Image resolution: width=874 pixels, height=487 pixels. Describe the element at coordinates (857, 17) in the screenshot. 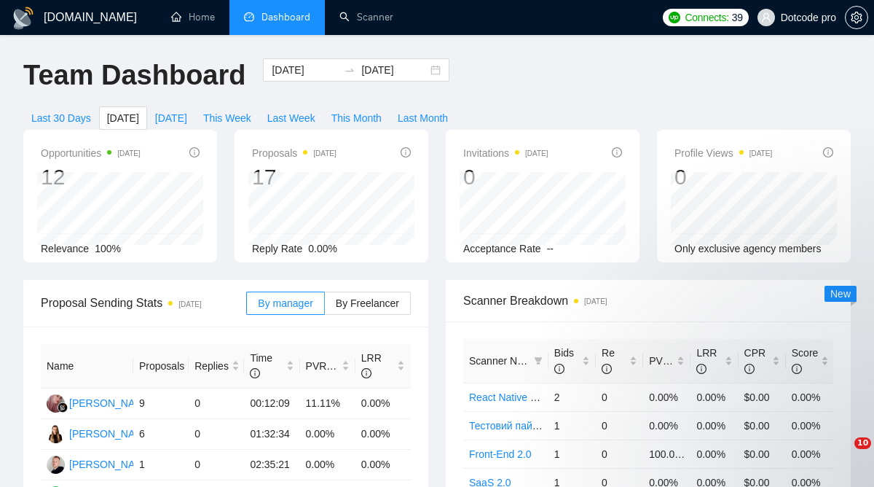

I see `a: setting` at that location.